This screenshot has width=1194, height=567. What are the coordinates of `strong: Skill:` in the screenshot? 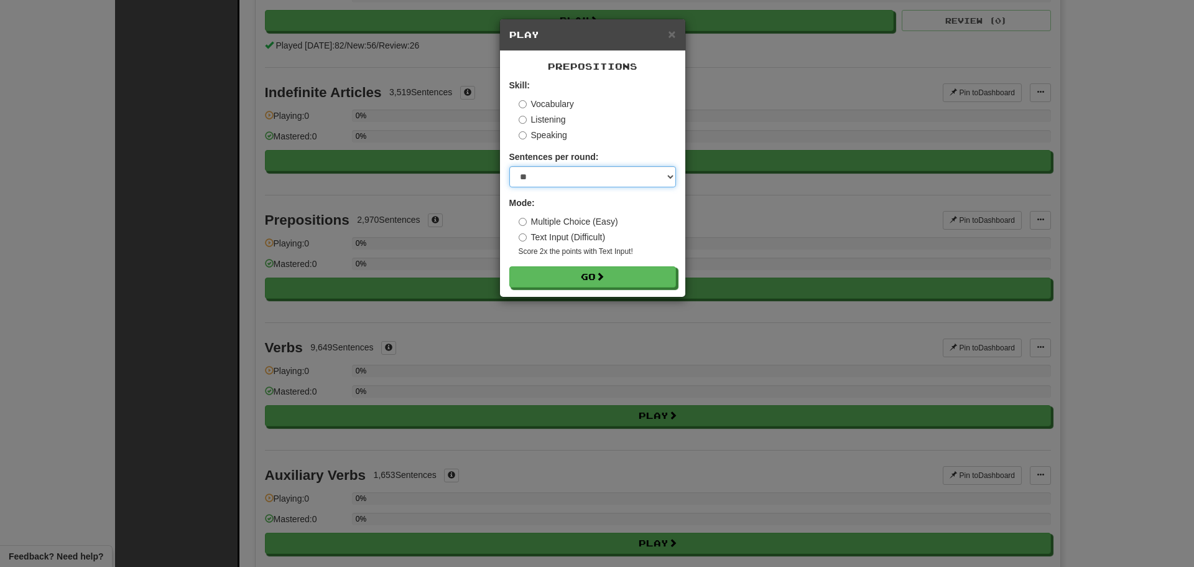 It's located at (519, 85).